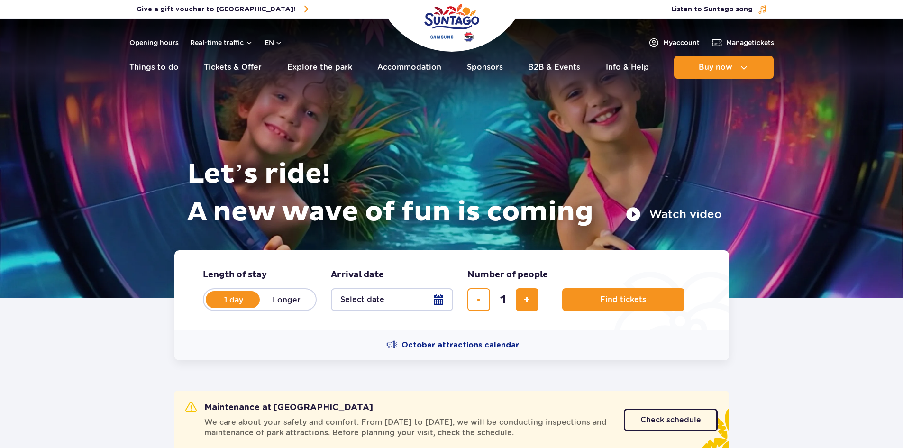 This screenshot has height=448, width=903. I want to click on label: Longer, so click(287, 300).